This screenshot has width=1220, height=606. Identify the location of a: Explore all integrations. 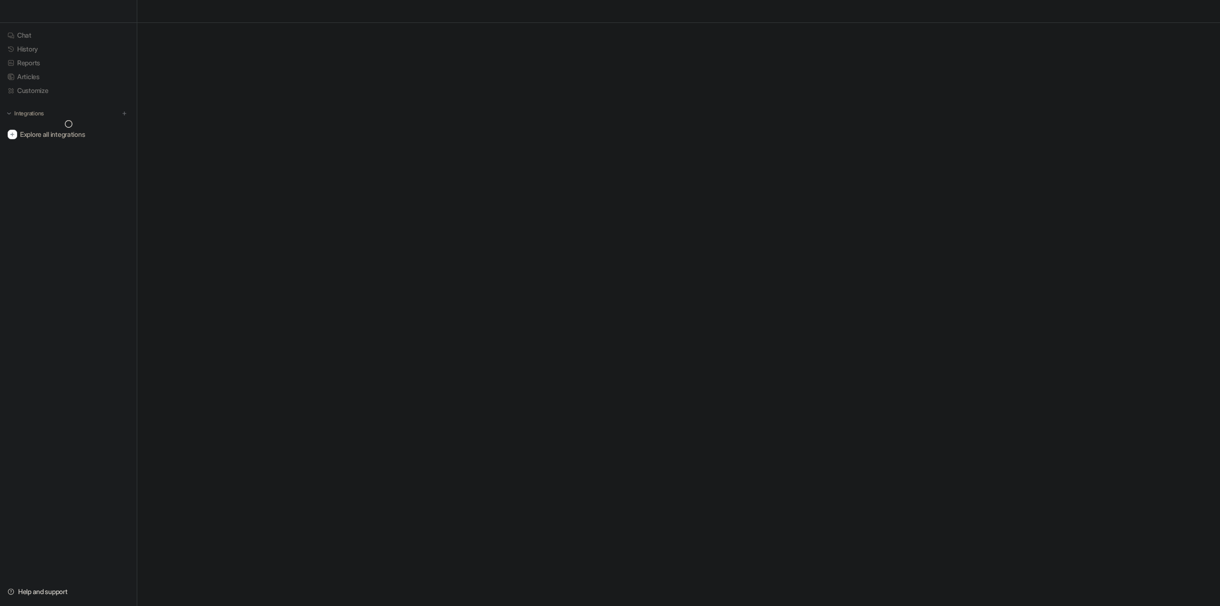
(68, 134).